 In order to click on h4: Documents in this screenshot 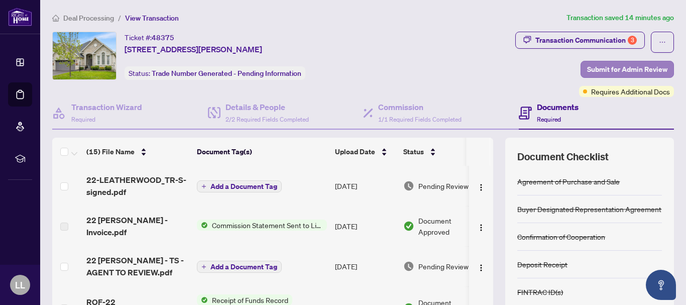, I will do `click(557, 107)`.